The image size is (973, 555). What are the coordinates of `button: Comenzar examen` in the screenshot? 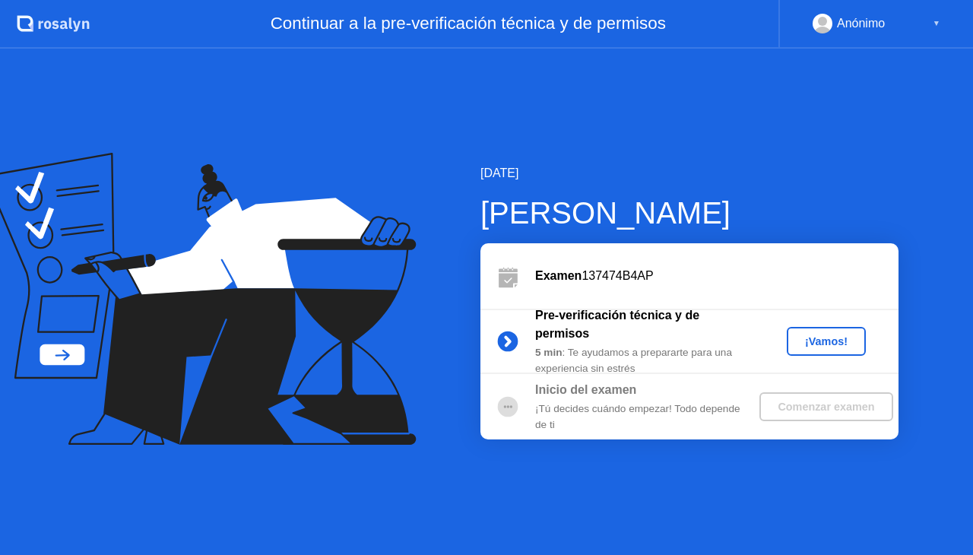 It's located at (825, 407).